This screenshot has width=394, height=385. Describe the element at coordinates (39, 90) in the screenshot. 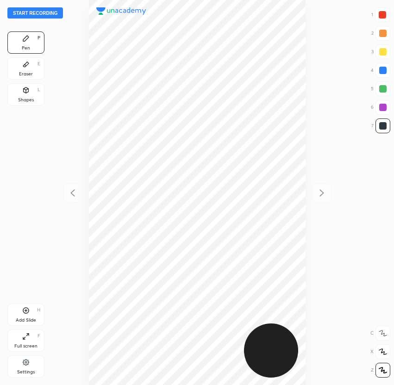

I see `div: L` at that location.